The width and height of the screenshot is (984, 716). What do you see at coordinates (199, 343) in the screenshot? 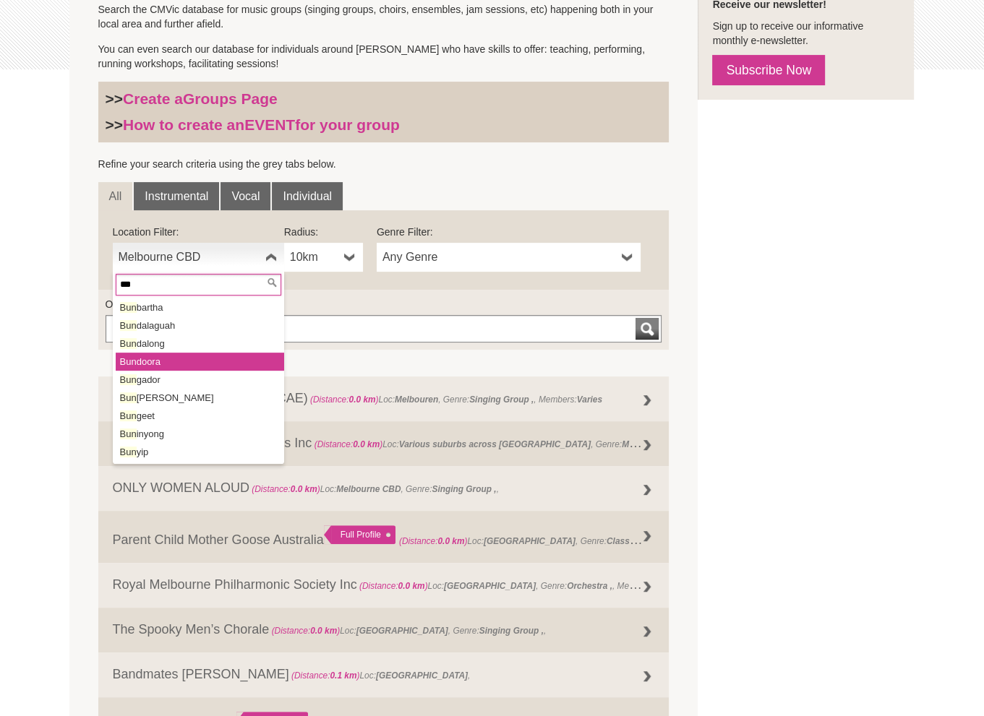
I see `li: dalong` at bounding box center [199, 343].